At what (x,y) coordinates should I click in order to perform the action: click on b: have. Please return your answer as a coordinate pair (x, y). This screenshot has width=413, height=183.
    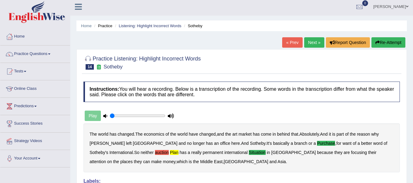
    Looking at the image, I should click on (194, 134).